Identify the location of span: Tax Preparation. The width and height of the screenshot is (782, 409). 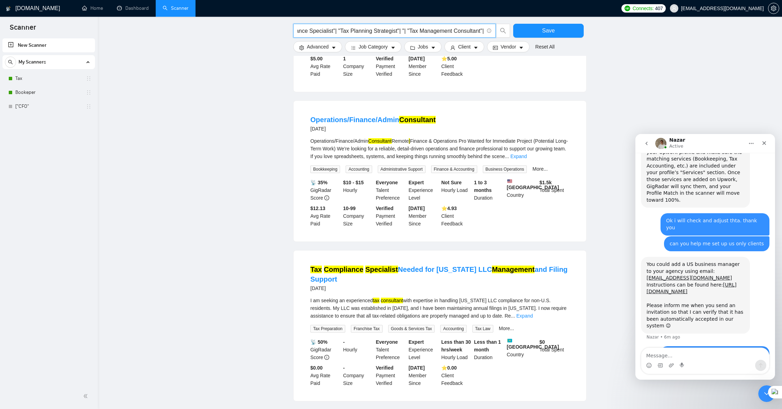
(328, 329).